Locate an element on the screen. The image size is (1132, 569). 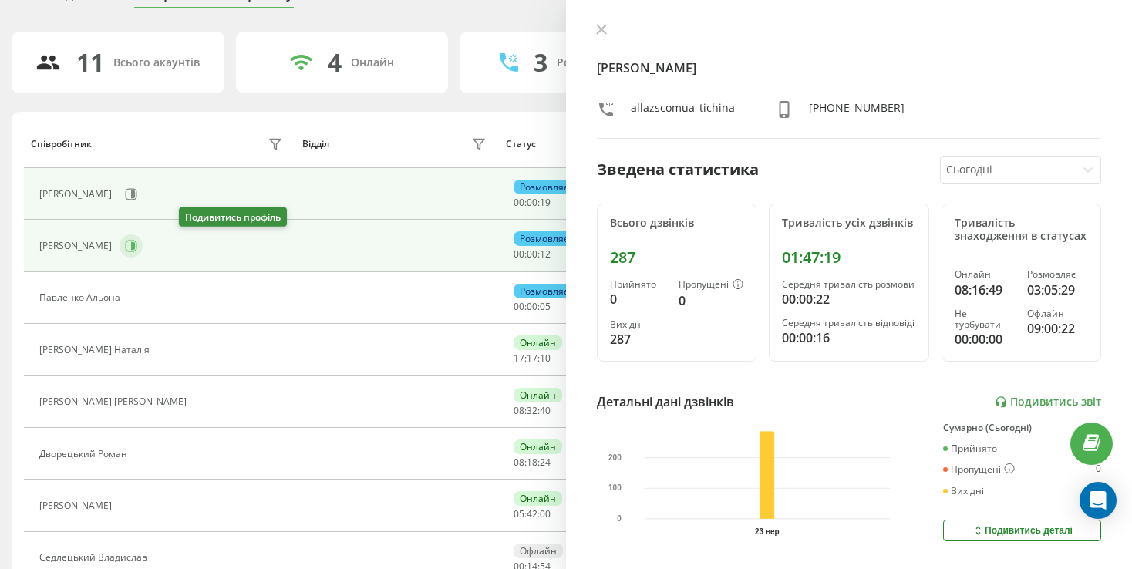
button: Подивитись деталі is located at coordinates (1022, 531).